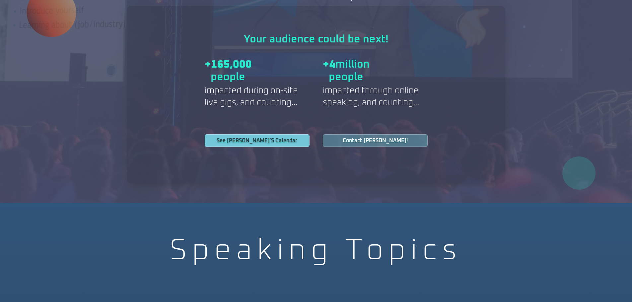 The height and width of the screenshot is (302, 632). What do you see at coordinates (329, 65) in the screenshot?
I see `b: +4` at bounding box center [329, 65].